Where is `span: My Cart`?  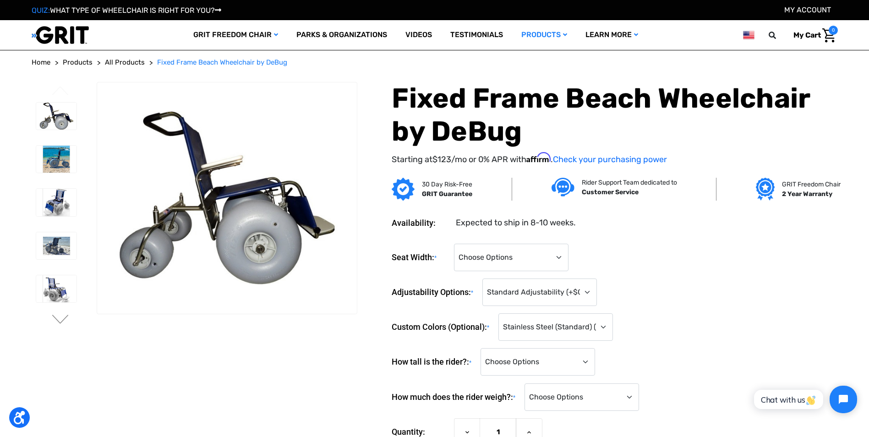
span: My Cart is located at coordinates (807, 35).